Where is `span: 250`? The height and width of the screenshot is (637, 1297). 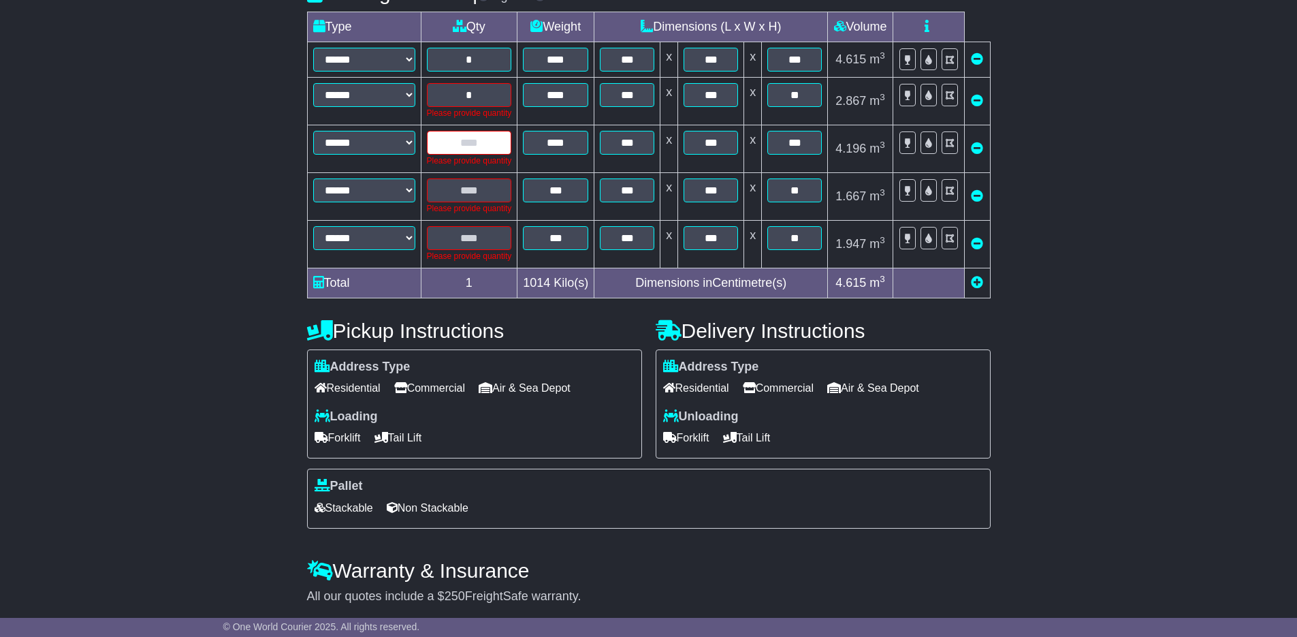 span: 250 is located at coordinates (455, 596).